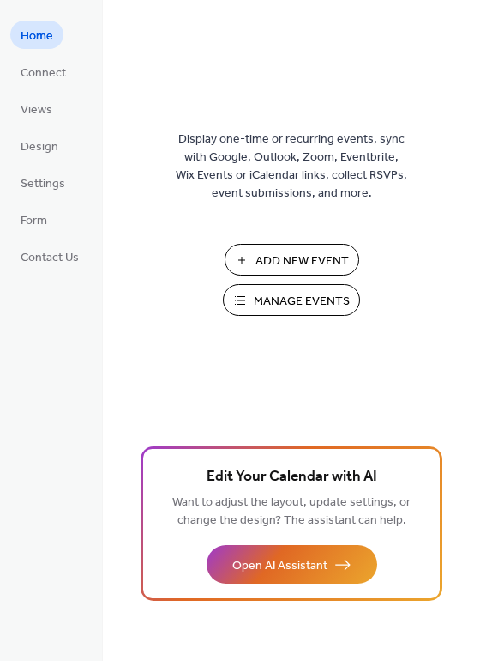  I want to click on span: Views, so click(36, 110).